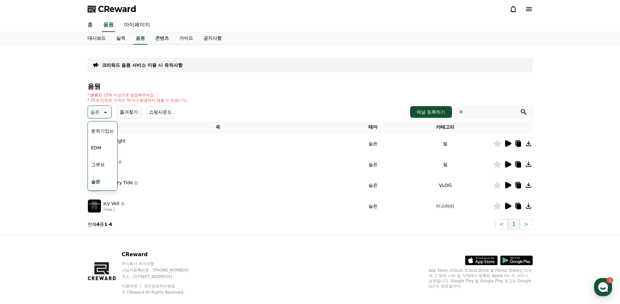  I want to click on button: 채널 등록하기, so click(431, 112).